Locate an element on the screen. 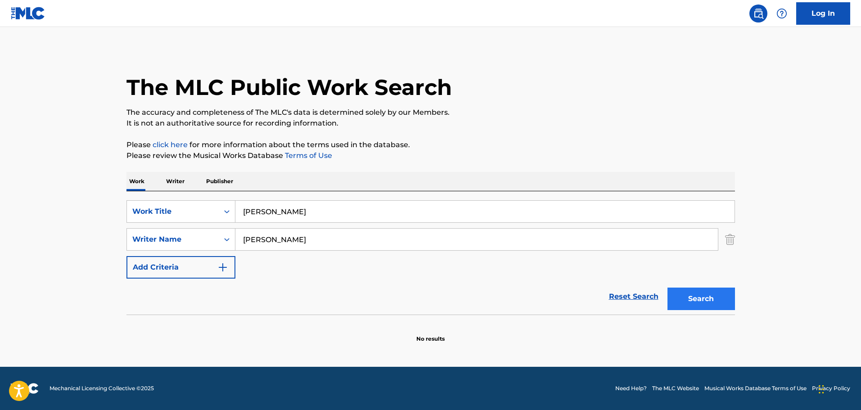 This screenshot has width=861, height=410. p: Work is located at coordinates (137, 181).